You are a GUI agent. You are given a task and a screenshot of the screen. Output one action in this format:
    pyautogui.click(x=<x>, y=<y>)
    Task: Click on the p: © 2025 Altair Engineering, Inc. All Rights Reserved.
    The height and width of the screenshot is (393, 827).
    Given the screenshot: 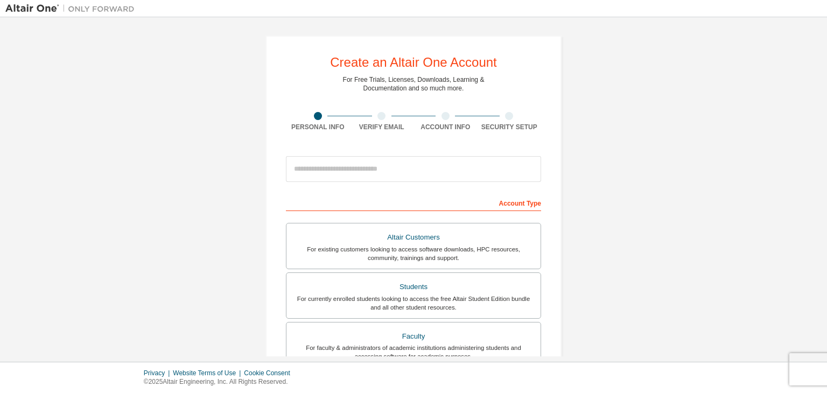 What is the action you would take?
    pyautogui.click(x=220, y=382)
    